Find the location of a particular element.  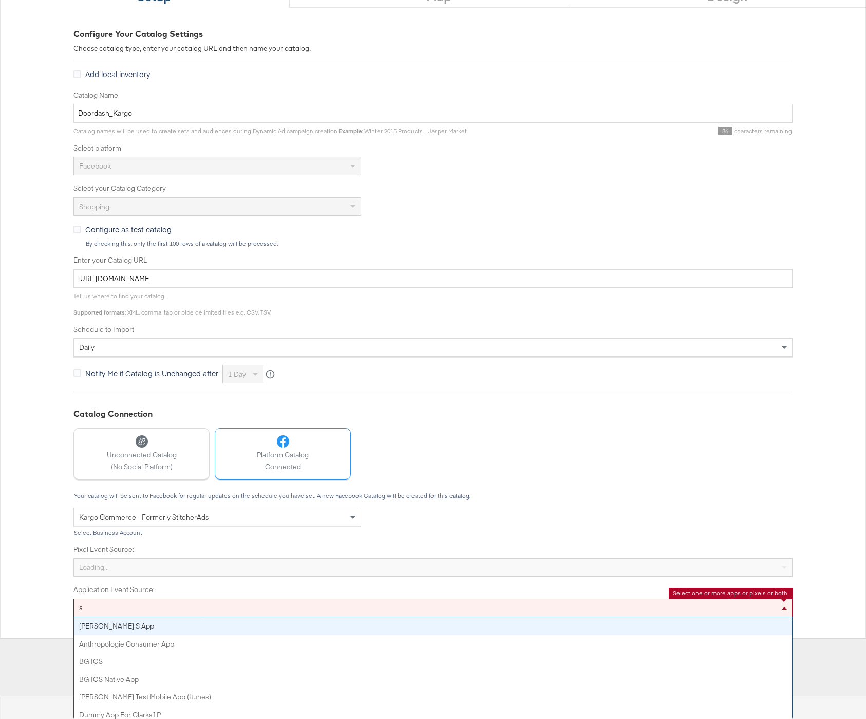

span: Platform Catalog is located at coordinates (283, 455).